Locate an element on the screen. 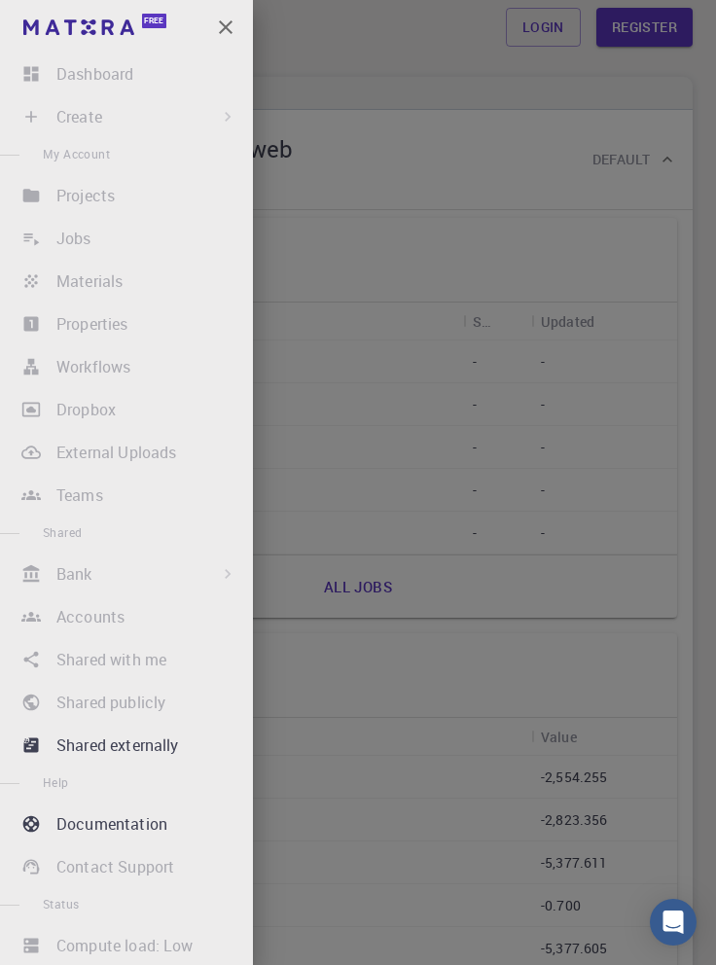 The width and height of the screenshot is (716, 965). a: Documentation is located at coordinates (130, 824).